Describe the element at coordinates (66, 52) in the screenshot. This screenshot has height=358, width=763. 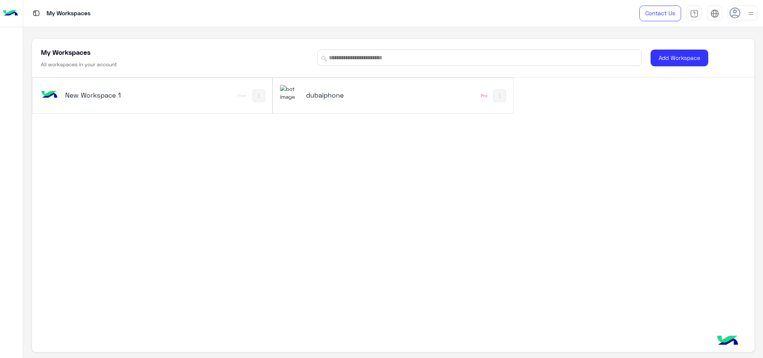
I see `h5: My Workspaces` at that location.